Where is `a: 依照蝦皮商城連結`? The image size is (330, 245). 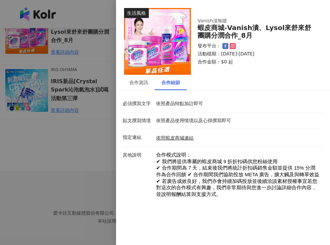
a: 依照蝦皮商城連結 is located at coordinates (175, 138).